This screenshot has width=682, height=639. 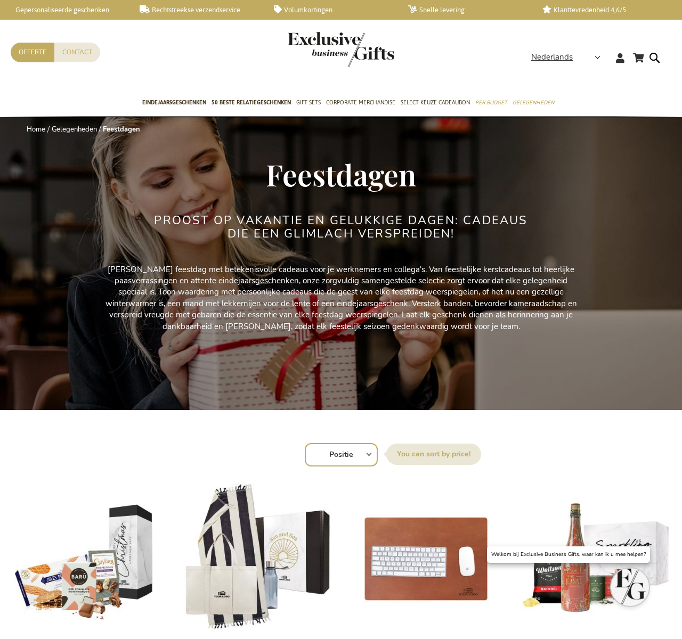 What do you see at coordinates (435, 102) in the screenshot?
I see `span: Select Keuze Cadeaubon` at bounding box center [435, 102].